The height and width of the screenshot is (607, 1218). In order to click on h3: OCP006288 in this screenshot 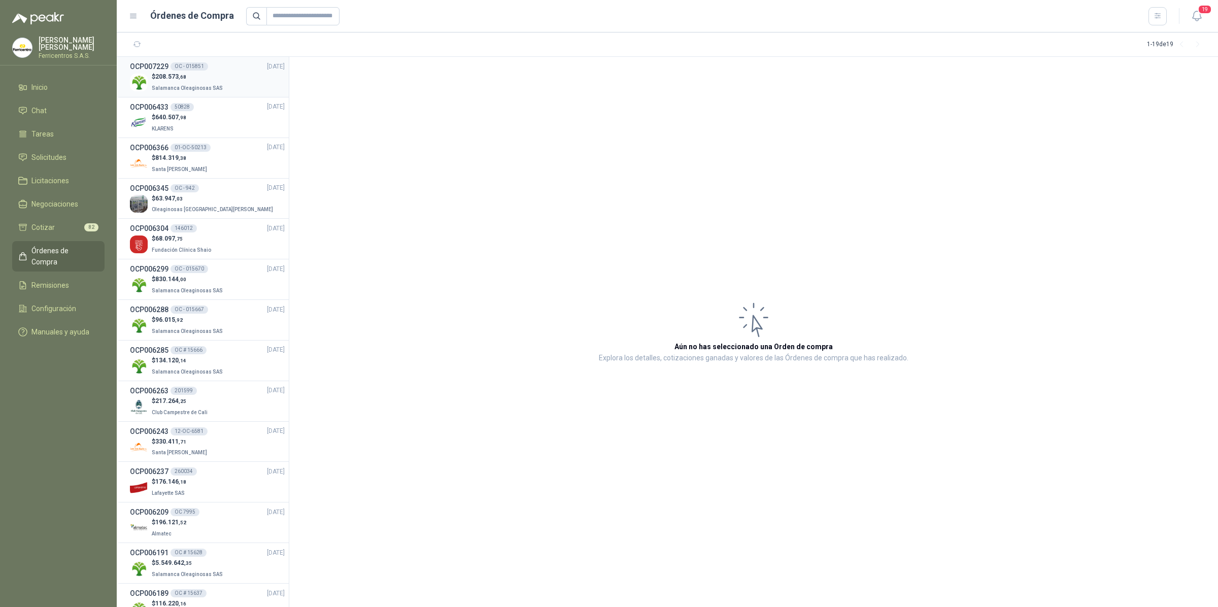, I will do `click(149, 310)`.